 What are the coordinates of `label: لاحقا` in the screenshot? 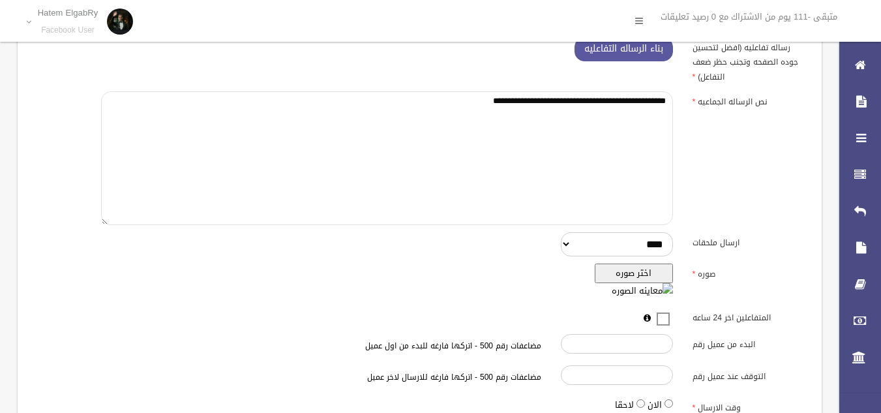 It's located at (624, 405).